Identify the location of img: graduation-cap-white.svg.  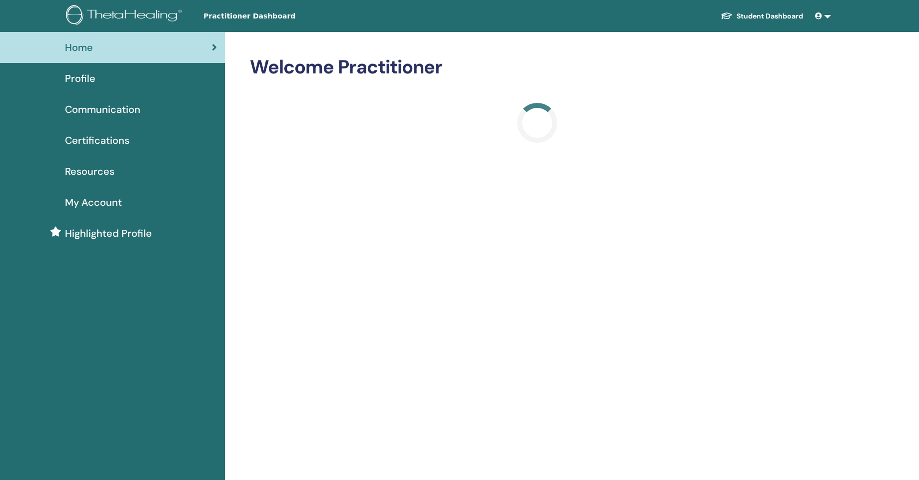
(727, 15).